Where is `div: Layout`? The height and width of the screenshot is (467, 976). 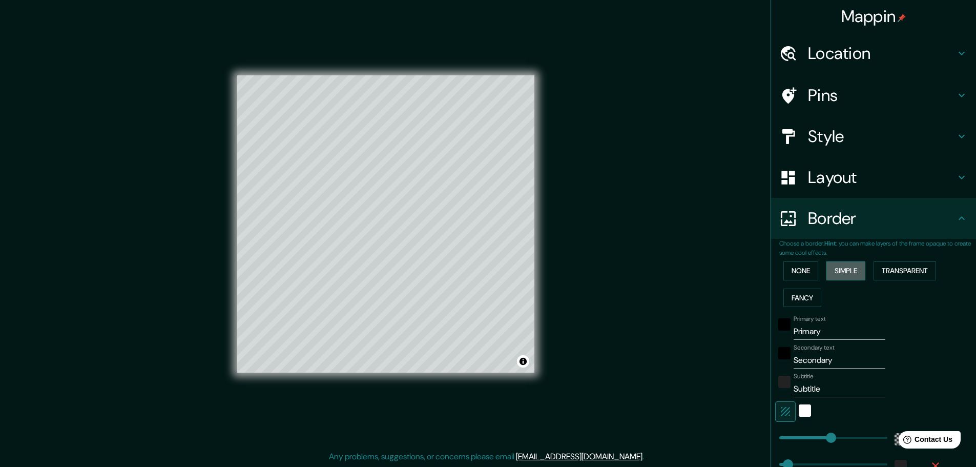 div: Layout is located at coordinates (873, 177).